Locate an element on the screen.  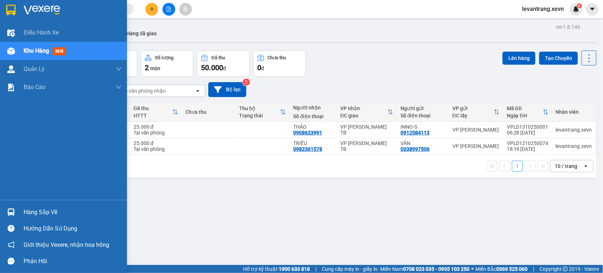
span: question-circle is located at coordinates (11, 228).